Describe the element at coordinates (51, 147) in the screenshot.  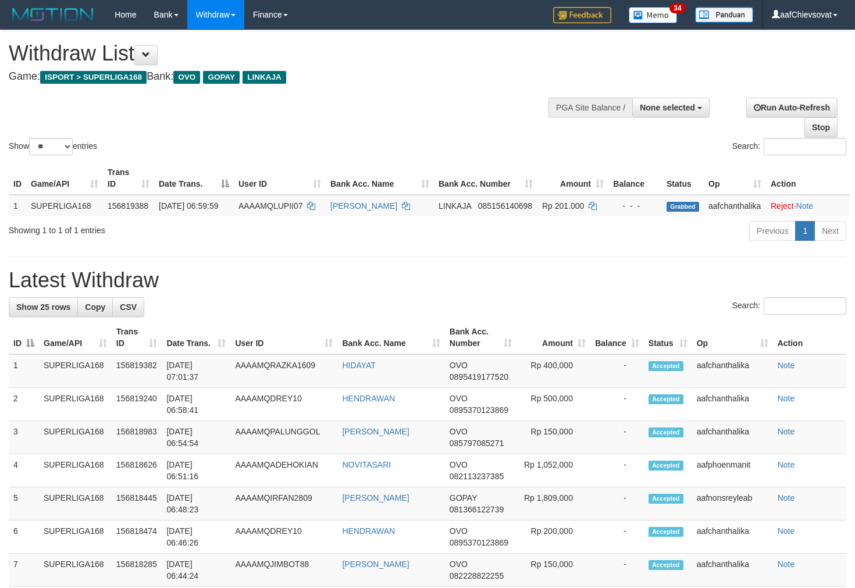
I see `select: Showentries` at that location.